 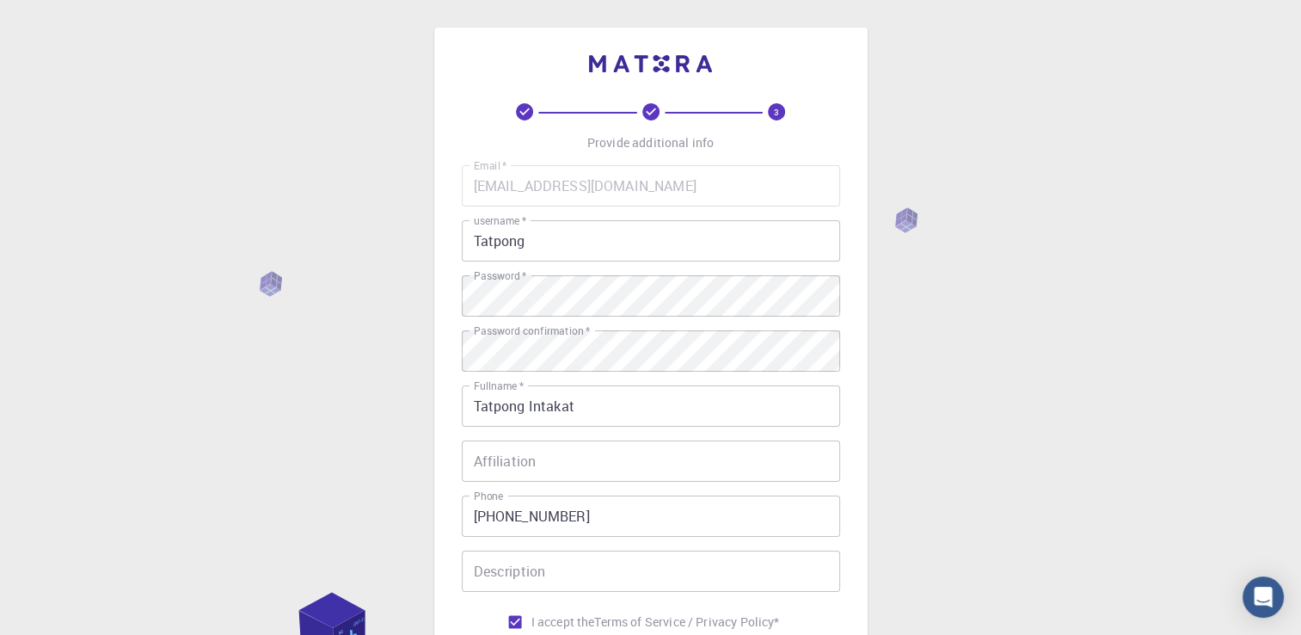 I want to click on label: Phone, so click(x=489, y=495).